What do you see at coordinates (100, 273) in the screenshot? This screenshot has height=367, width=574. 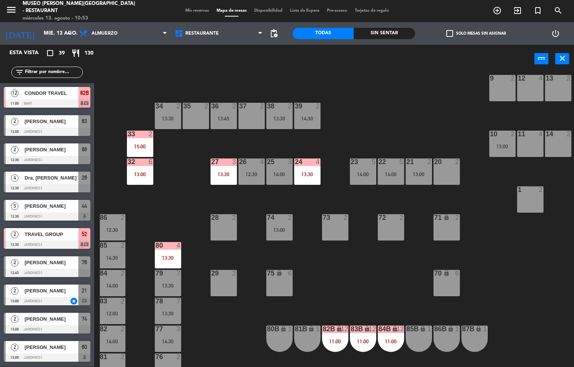 I see `div: 84` at bounding box center [100, 273].